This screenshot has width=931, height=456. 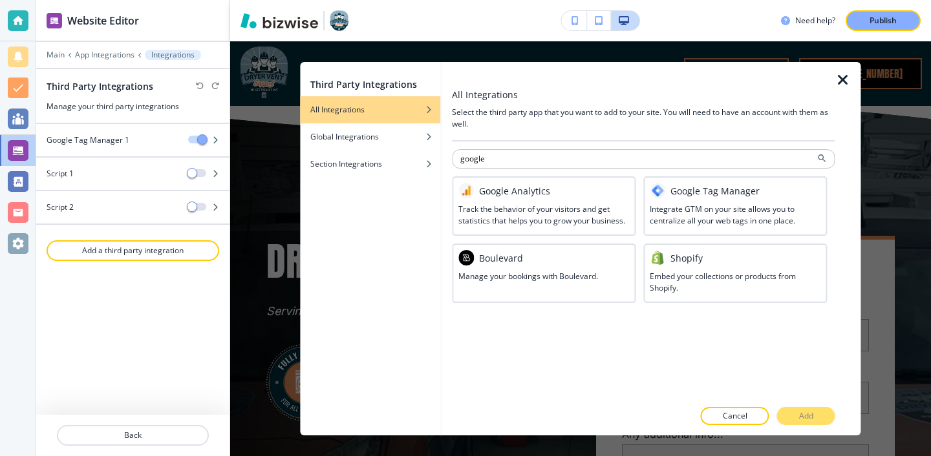 What do you see at coordinates (173, 55) in the screenshot?
I see `p: Integrations` at bounding box center [173, 55].